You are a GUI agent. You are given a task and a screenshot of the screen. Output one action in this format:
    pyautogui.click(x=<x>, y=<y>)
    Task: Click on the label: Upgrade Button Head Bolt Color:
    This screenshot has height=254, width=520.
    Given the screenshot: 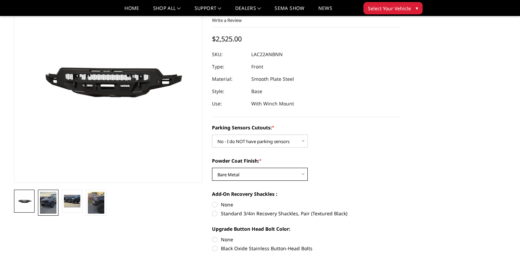 What is the action you would take?
    pyautogui.click(x=306, y=228)
    